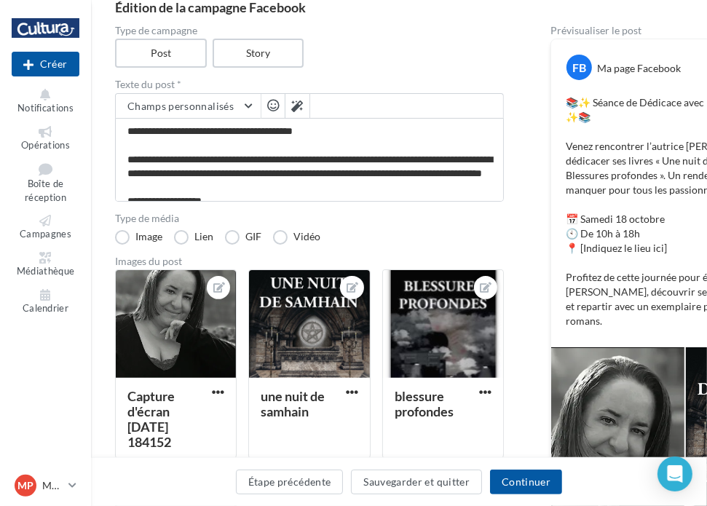 The image size is (707, 506). I want to click on button: Notifications, so click(45, 101).